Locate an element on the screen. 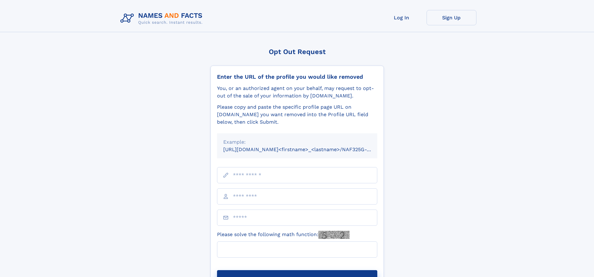 Image resolution: width=594 pixels, height=277 pixels. div: Opt Out Request is located at coordinates (297, 51).